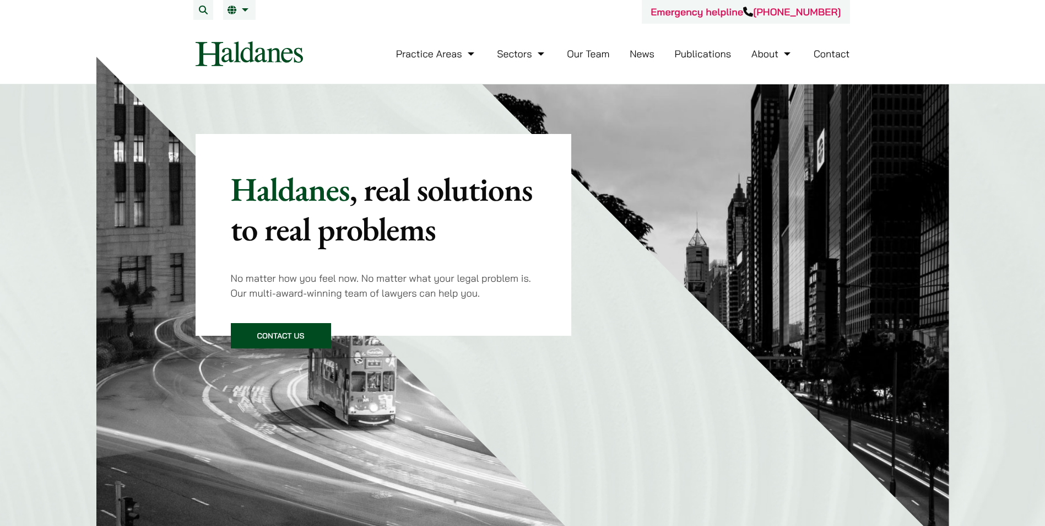 The height and width of the screenshot is (526, 1045). I want to click on a: Practice Areas, so click(436, 53).